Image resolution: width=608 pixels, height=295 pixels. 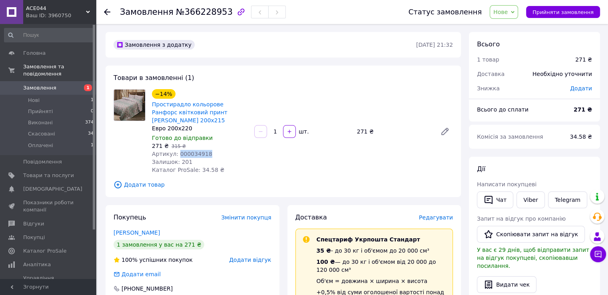 What do you see at coordinates (163, 94) in the screenshot?
I see `div: −14%` at bounding box center [163, 94].